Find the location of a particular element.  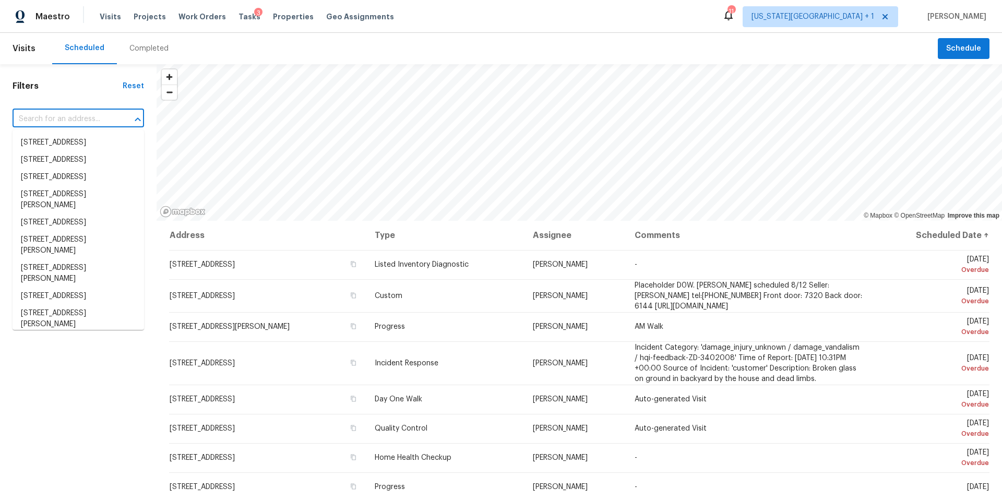

span: Day One Walk is located at coordinates (398, 399).